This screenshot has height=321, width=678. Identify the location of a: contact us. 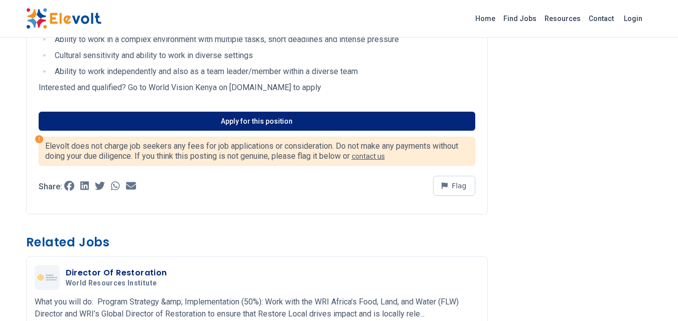
(368, 156).